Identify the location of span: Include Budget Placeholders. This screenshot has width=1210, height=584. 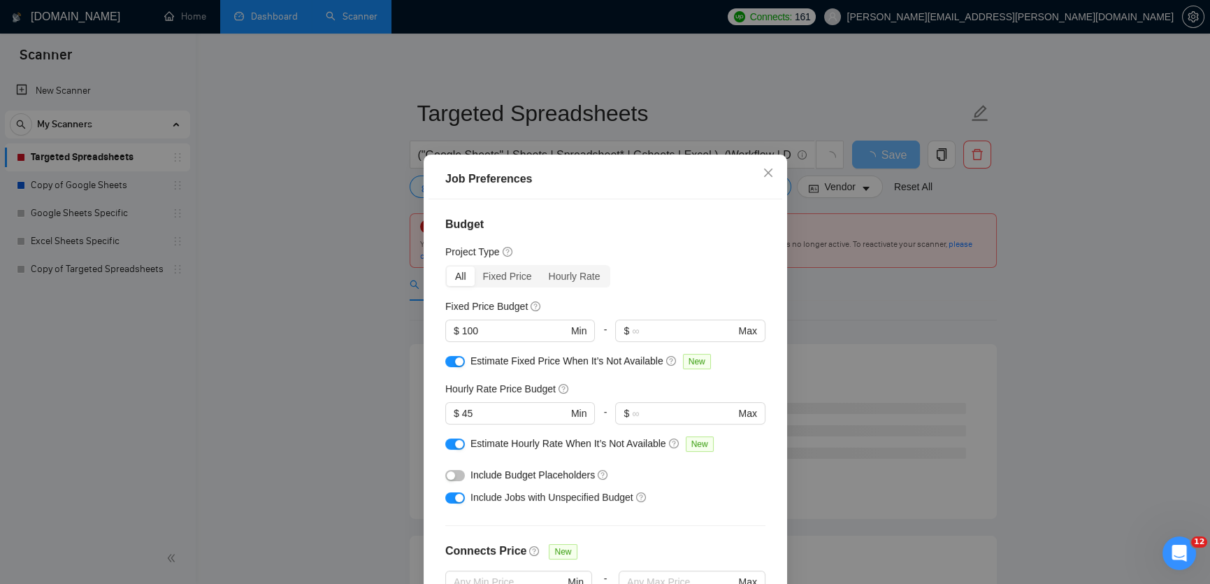
(532, 474).